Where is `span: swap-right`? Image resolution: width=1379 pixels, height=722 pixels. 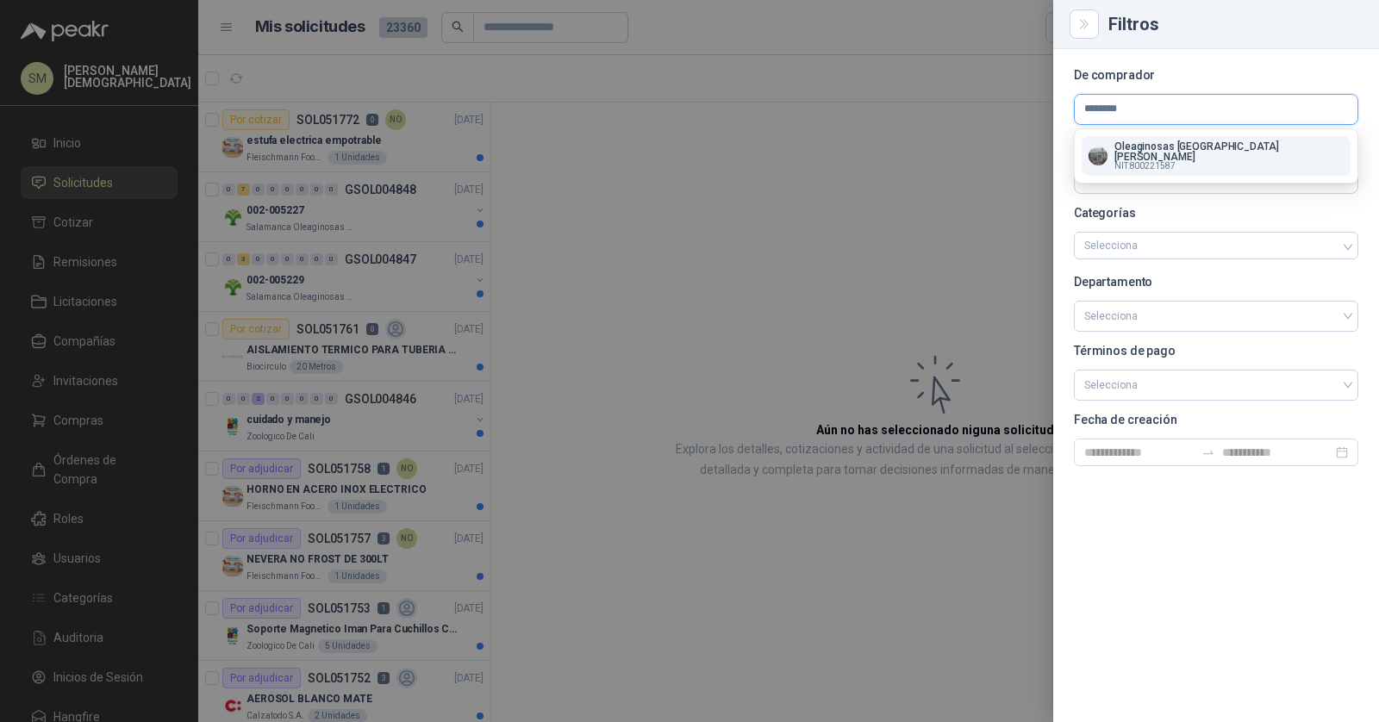
span: swap-right is located at coordinates (1208, 452).